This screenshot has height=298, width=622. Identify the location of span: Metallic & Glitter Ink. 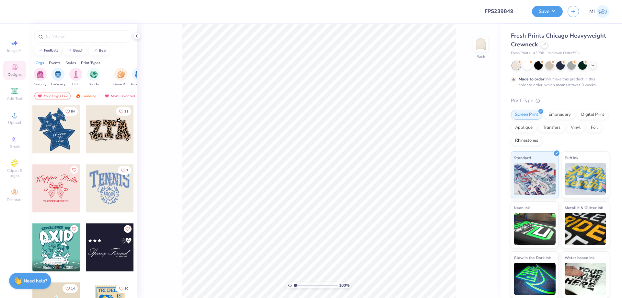
(584, 207).